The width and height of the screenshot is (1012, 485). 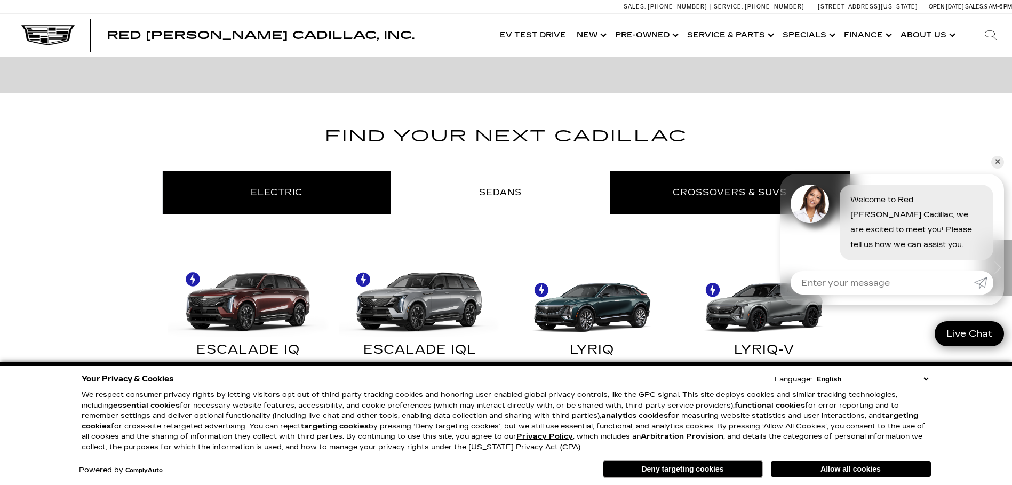 I want to click on img: LYRIQ-V, so click(x=764, y=296).